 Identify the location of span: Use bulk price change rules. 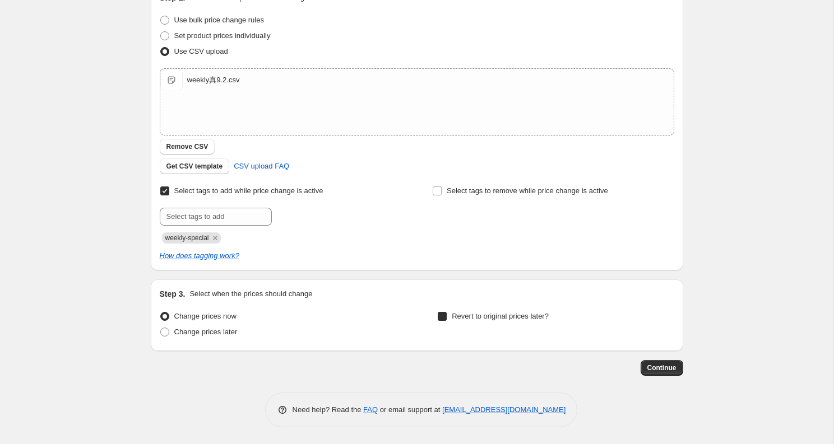
(219, 20).